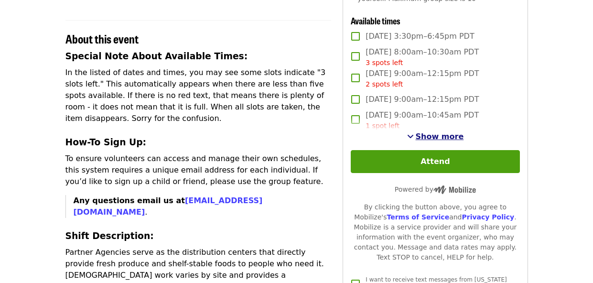 This screenshot has height=283, width=593. Describe the element at coordinates (440, 136) in the screenshot. I see `span: Show more` at that location.